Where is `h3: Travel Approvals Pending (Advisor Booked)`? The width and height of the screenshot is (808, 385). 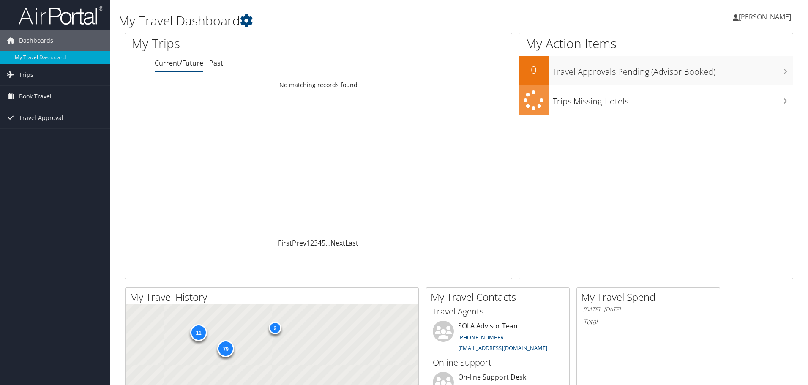 h3: Travel Approvals Pending (Advisor Booked) is located at coordinates (672, 70).